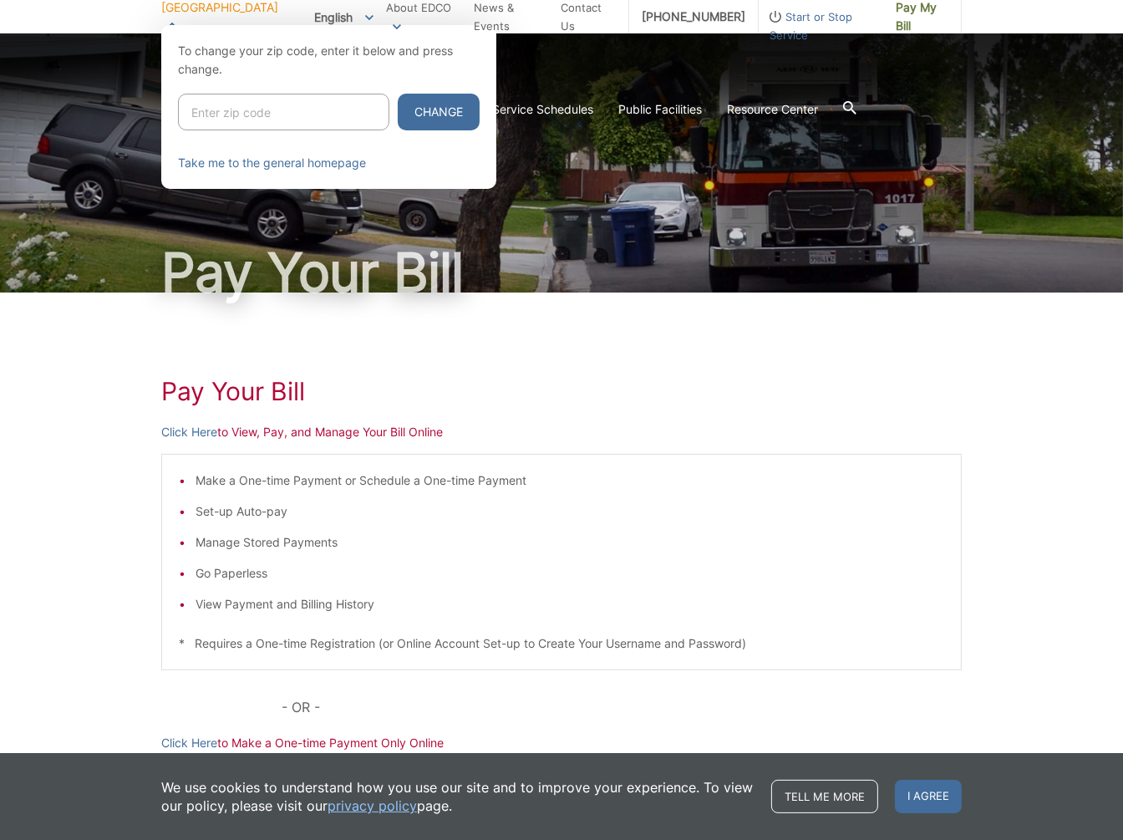  Describe the element at coordinates (283, 112) in the screenshot. I see `input: Enter zip code` at that location.